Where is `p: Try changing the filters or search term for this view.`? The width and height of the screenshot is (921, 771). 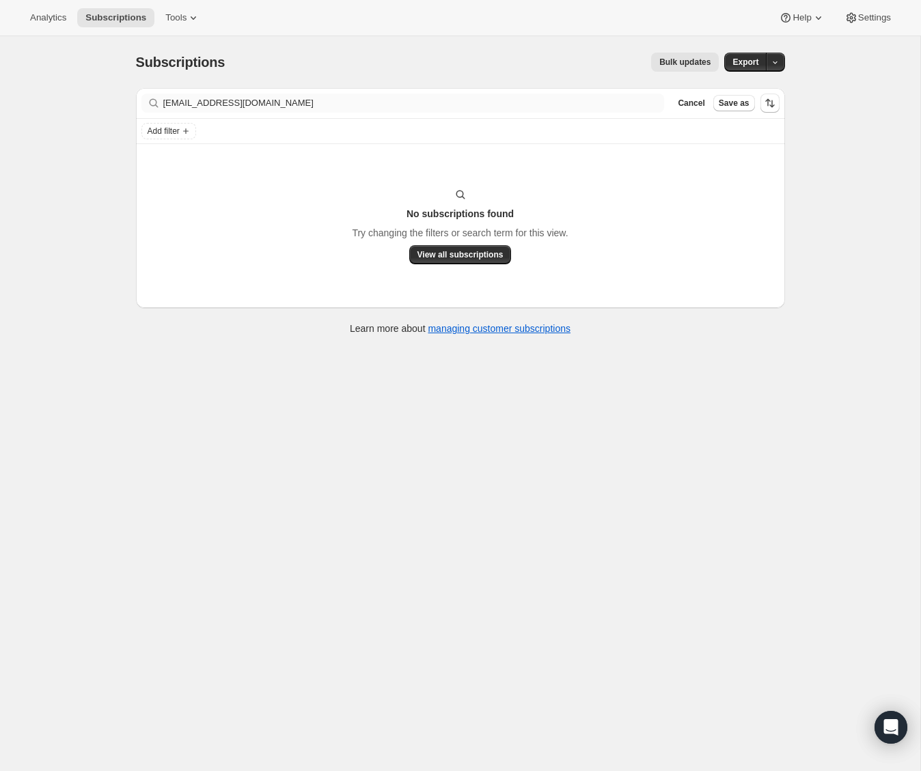
p: Try changing the filters or search term for this view. is located at coordinates (460, 233).